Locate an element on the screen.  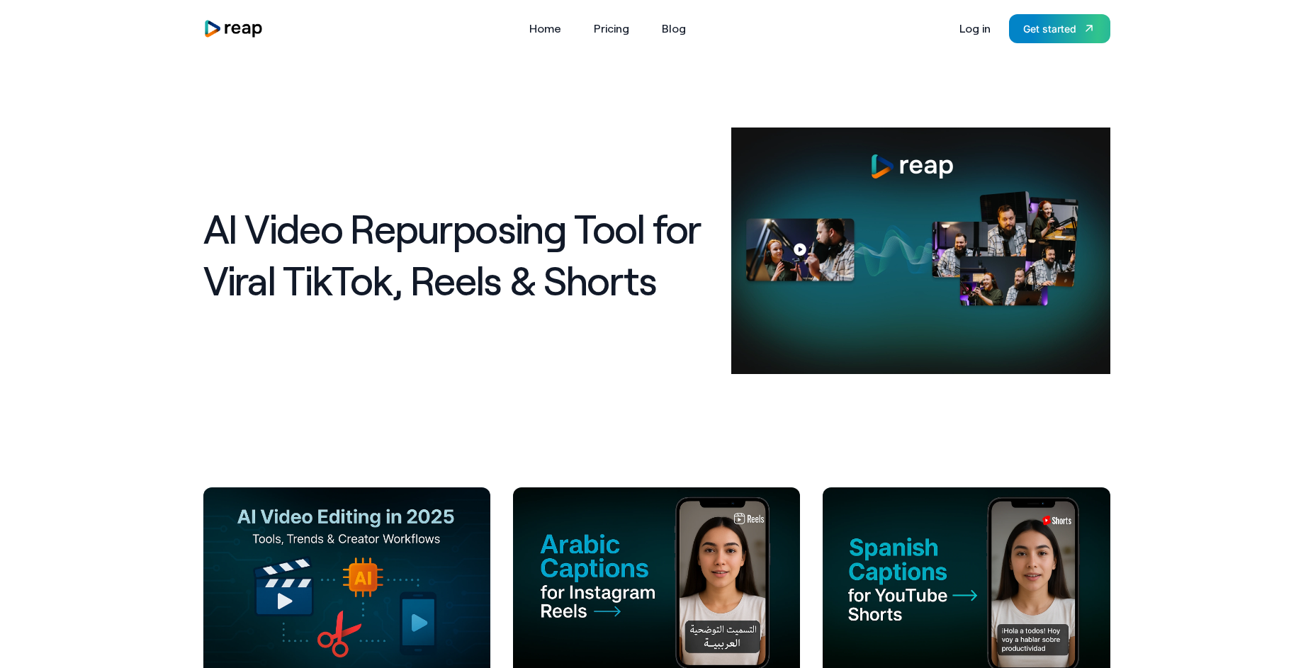
a: Home is located at coordinates (545, 28).